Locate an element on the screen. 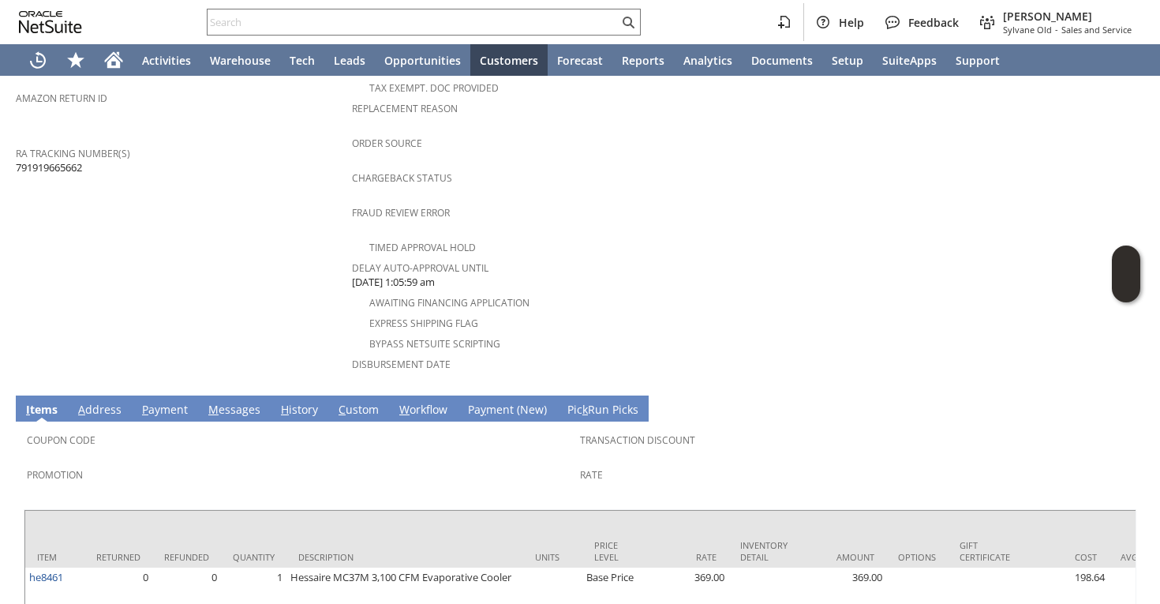  a: Rate is located at coordinates (591, 474).